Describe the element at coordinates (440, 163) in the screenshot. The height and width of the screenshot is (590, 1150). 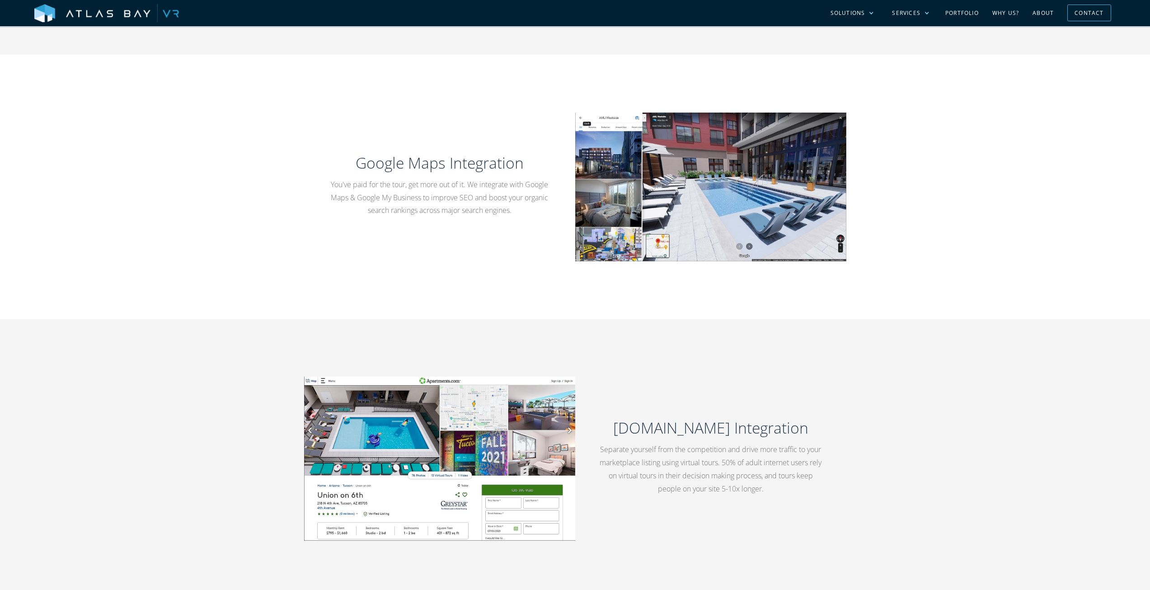
I see `h2: Google Maps Integration` at that location.